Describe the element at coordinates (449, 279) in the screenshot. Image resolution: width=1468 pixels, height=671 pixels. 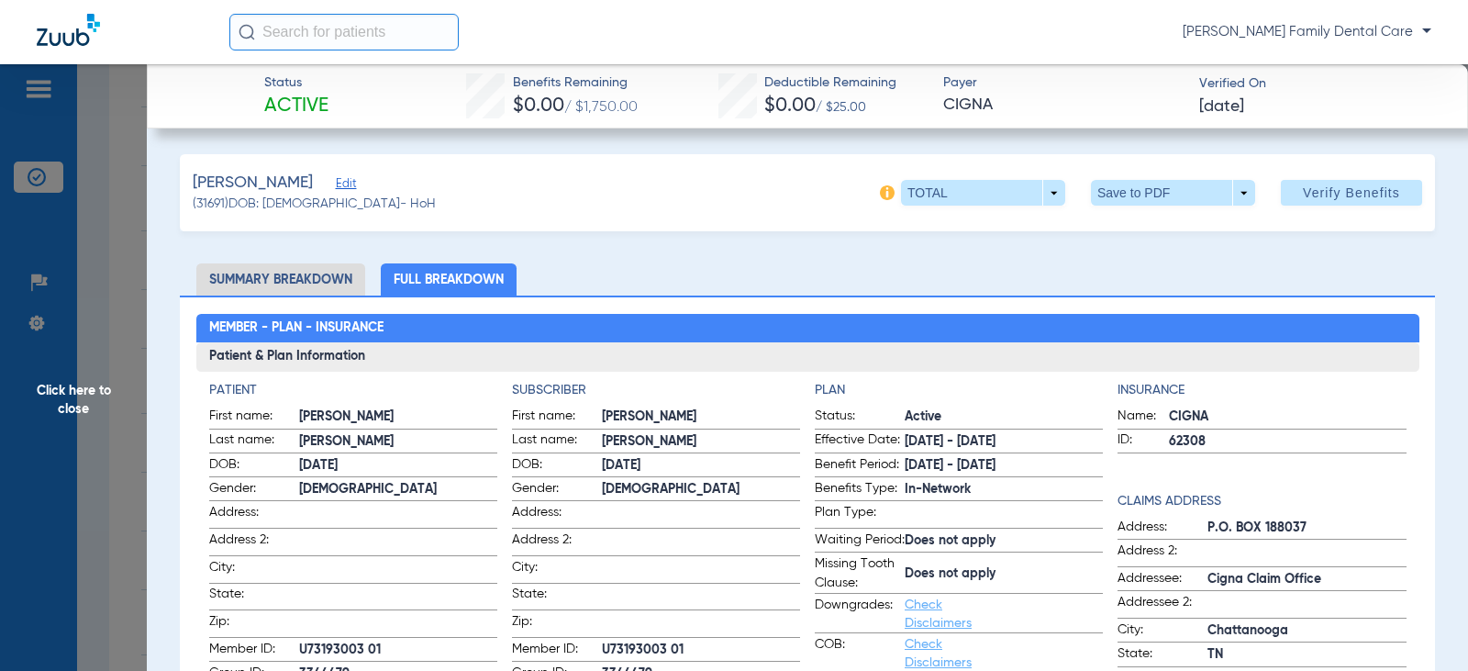
I see `li: Full Breakdown` at that location.